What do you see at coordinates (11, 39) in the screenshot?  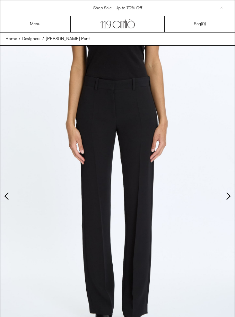 I see `a: Home` at bounding box center [11, 39].